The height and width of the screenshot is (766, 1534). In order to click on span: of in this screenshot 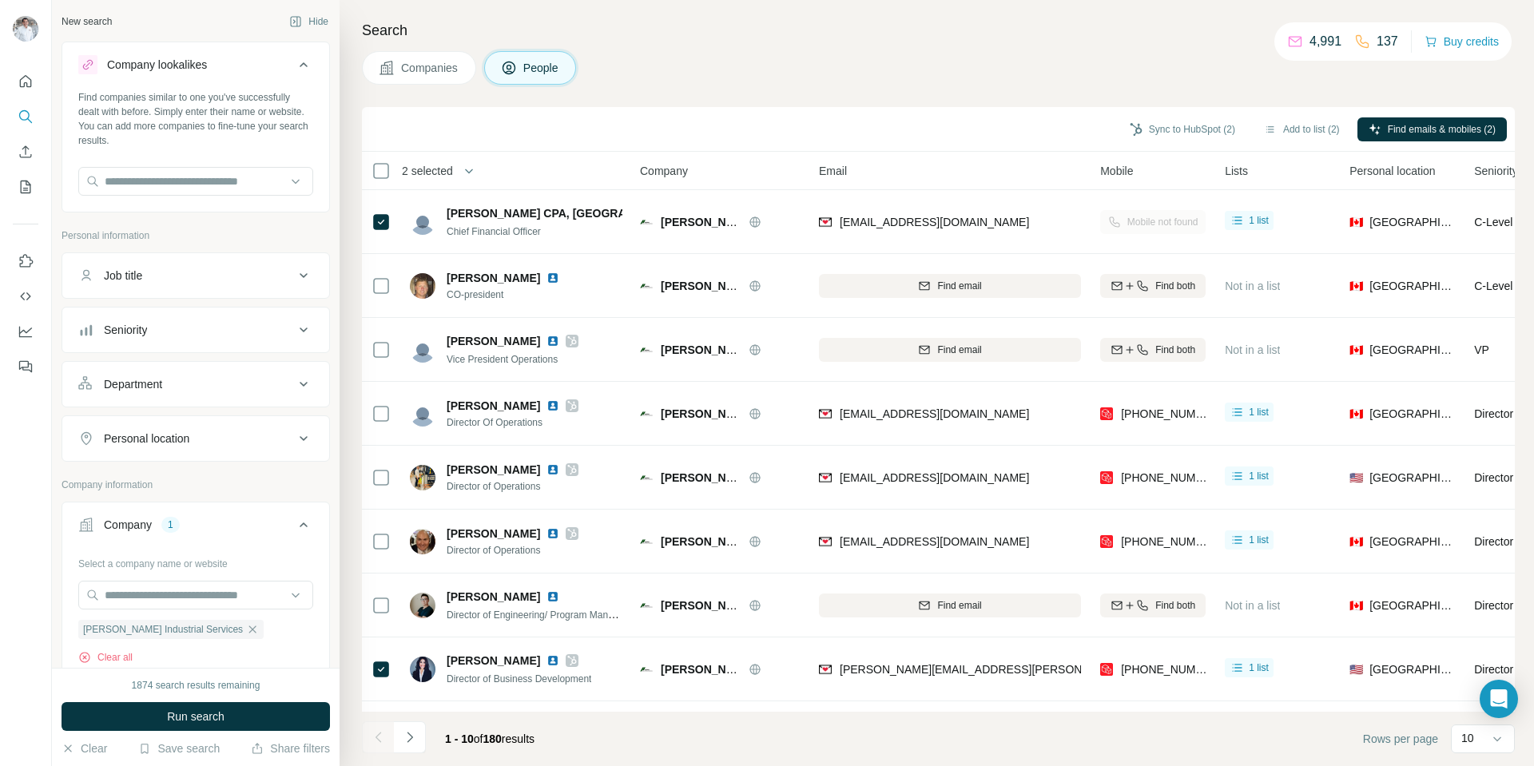, I will do `click(479, 739)`.